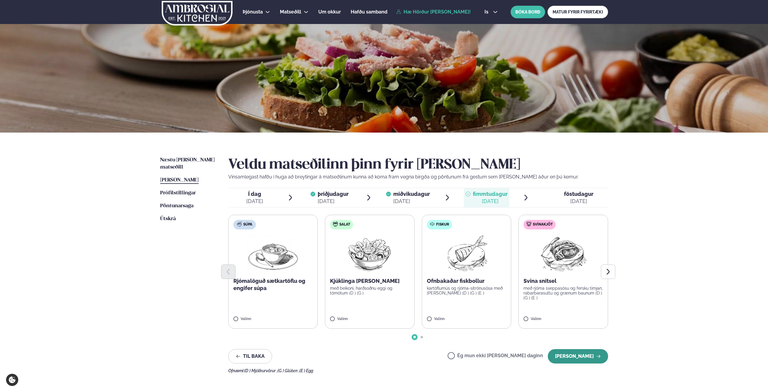 Image resolution: width=768 pixels, height=392 pixels. What do you see at coordinates (333, 194) in the screenshot?
I see `span: þriðjudagur` at bounding box center [333, 194].